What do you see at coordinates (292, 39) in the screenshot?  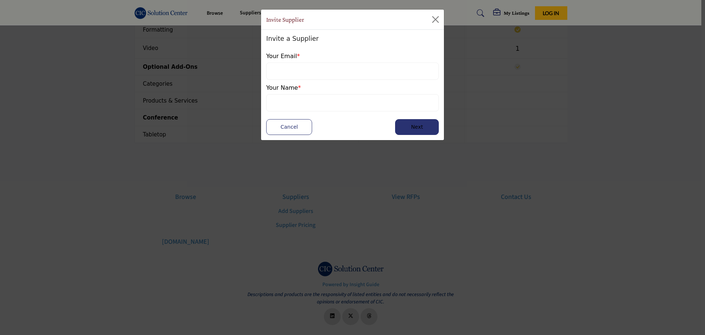 I see `h5: Invite a Supplier` at bounding box center [292, 39].